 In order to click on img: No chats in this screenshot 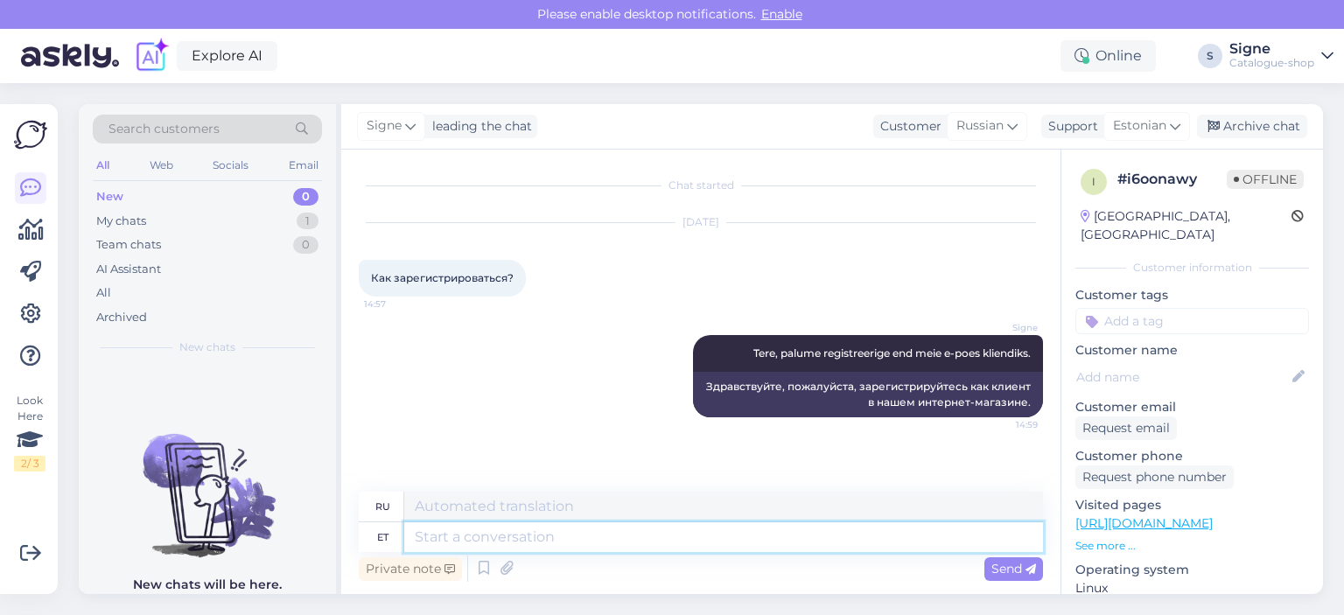, I will do `click(207, 481)`.